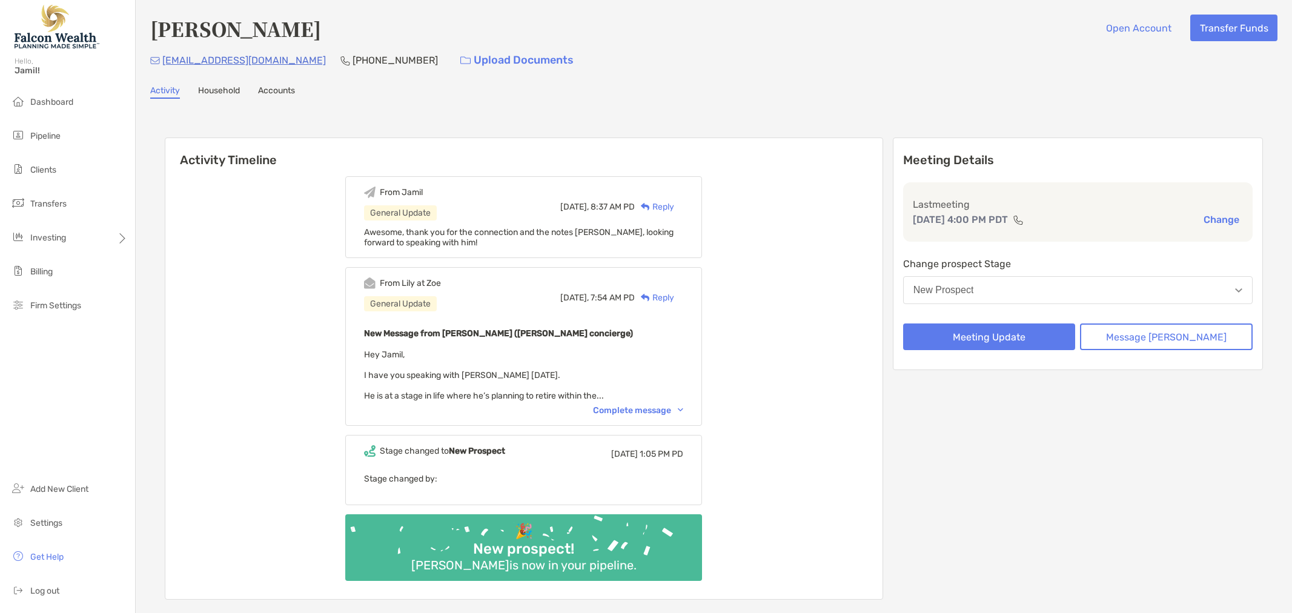 The height and width of the screenshot is (613, 1292). I want to click on span: Pipeline, so click(45, 136).